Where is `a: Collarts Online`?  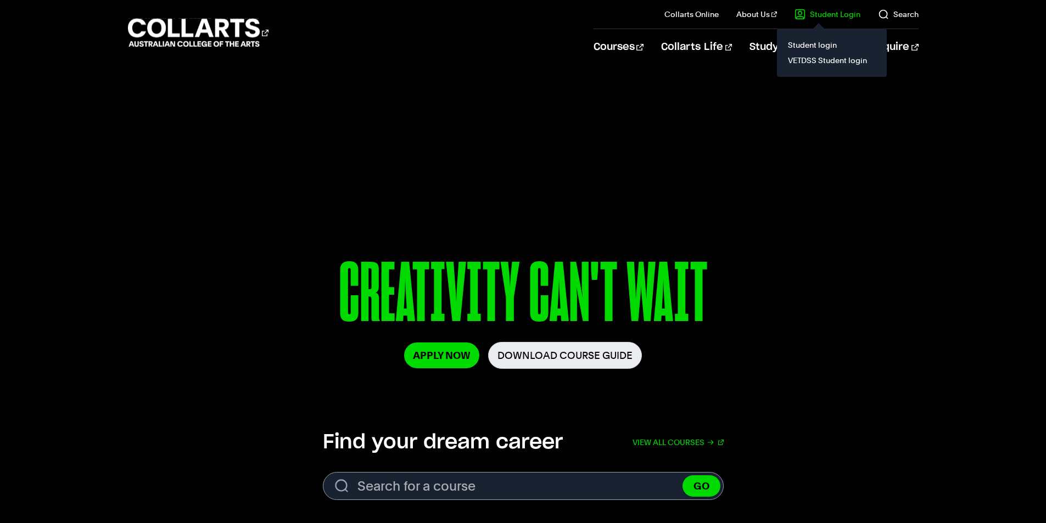 a: Collarts Online is located at coordinates (691, 14).